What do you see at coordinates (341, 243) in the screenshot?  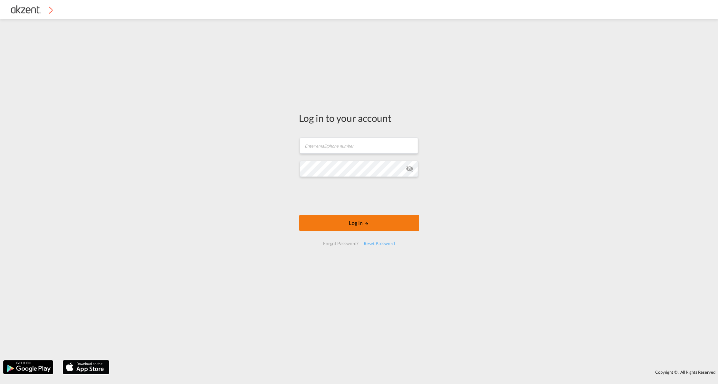 I see `div: Forgot Password?` at bounding box center [341, 243].